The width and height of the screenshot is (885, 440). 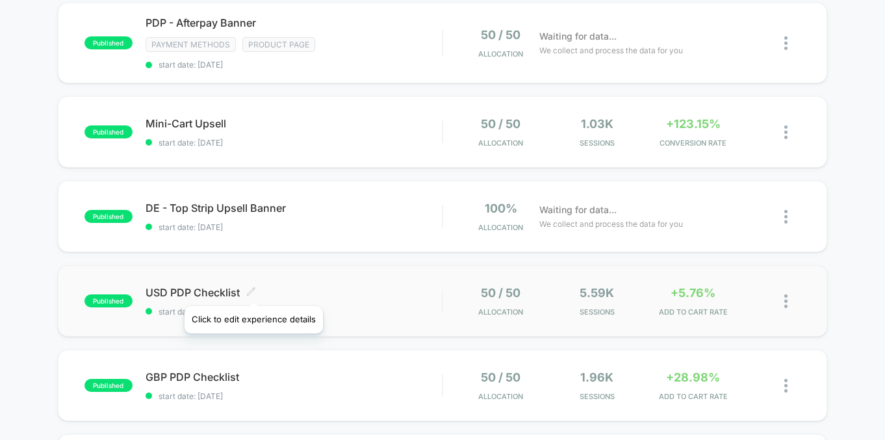 I want to click on input: Seek, so click(x=227, y=215).